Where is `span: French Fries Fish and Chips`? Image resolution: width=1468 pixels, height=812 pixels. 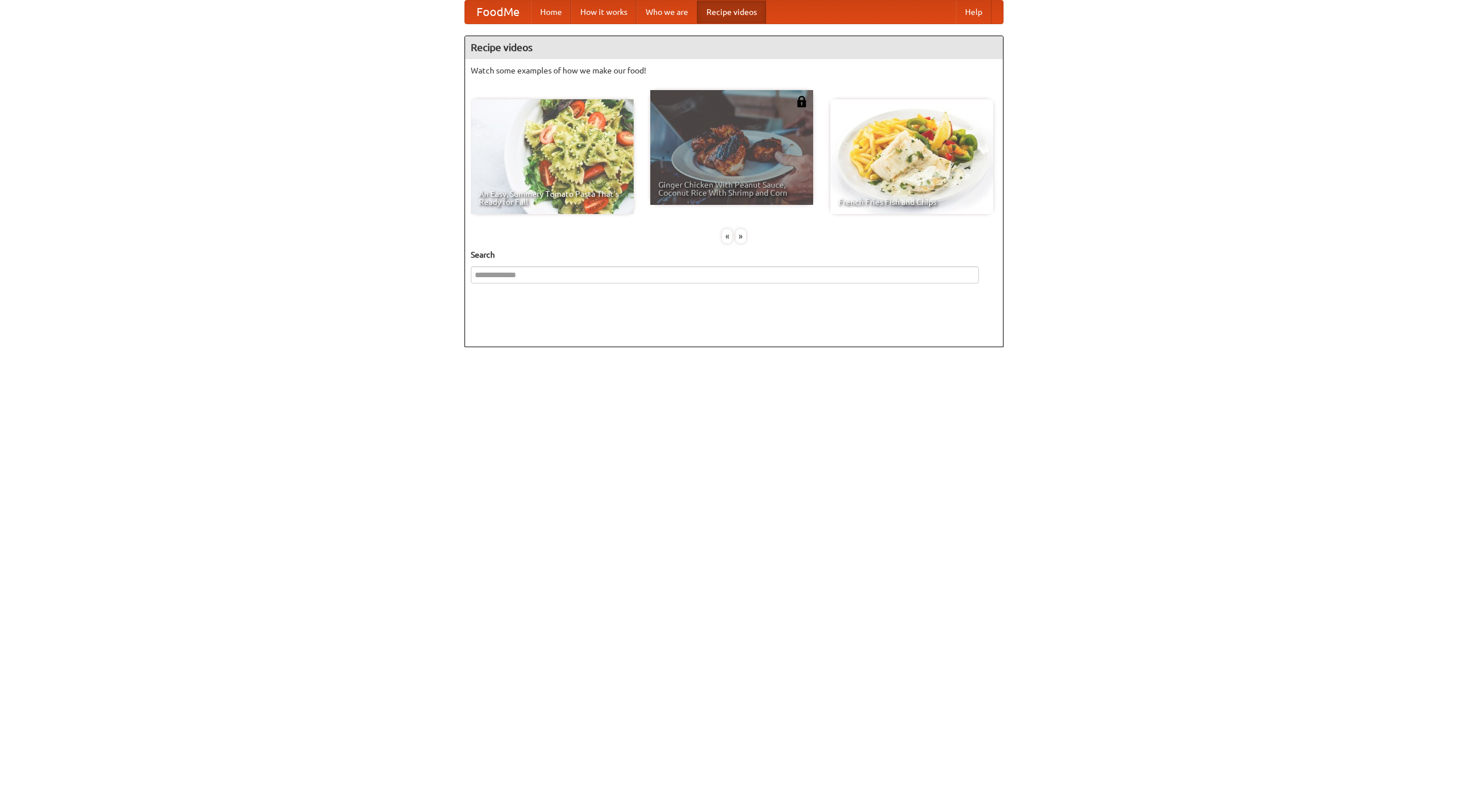 span: French Fries Fish and Chips is located at coordinates (912, 202).